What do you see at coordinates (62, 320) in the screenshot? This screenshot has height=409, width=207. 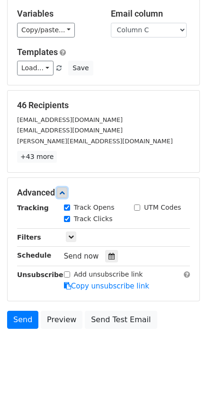 I see `a: Preview` at bounding box center [62, 320].